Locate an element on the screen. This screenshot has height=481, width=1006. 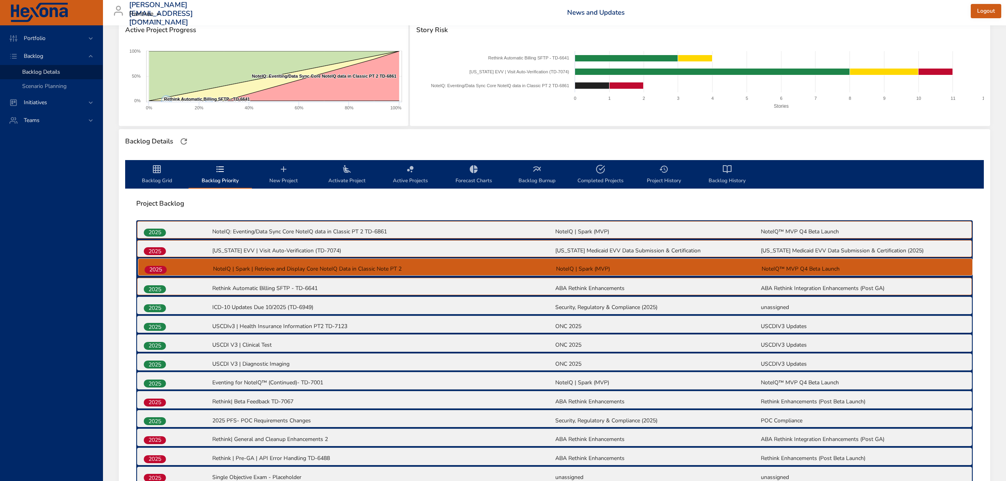
p: Rethink Automatic Billing SFTP - TD-6641 is located at coordinates (383, 288).